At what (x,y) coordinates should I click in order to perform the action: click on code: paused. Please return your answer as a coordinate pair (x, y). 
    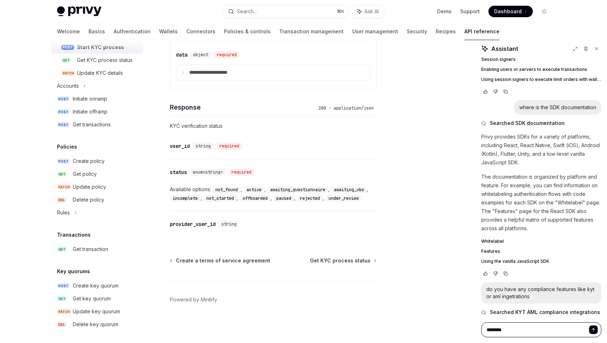
    Looking at the image, I should click on (284, 199).